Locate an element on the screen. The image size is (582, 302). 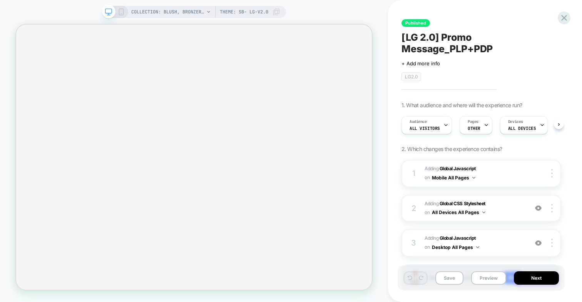
span: LG2.0 is located at coordinates (411, 77).